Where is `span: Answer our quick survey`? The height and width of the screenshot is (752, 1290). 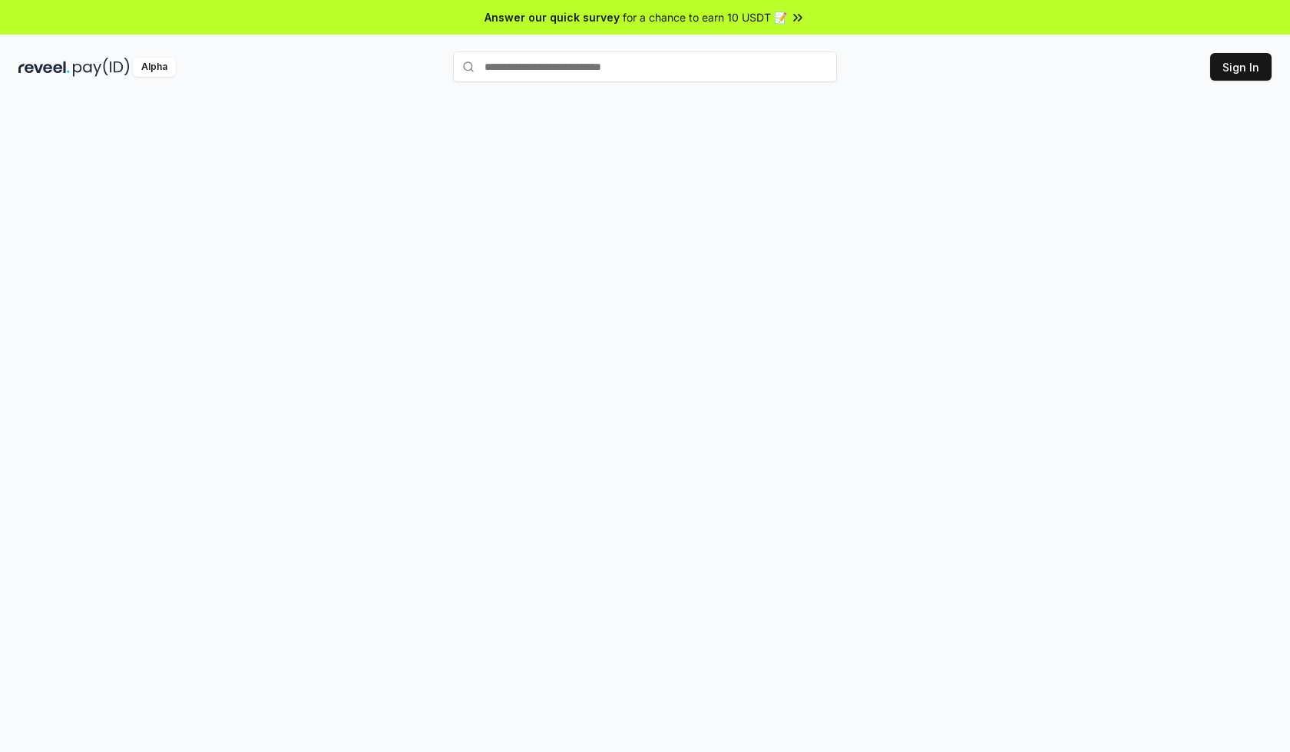
span: Answer our quick survey is located at coordinates (552, 17).